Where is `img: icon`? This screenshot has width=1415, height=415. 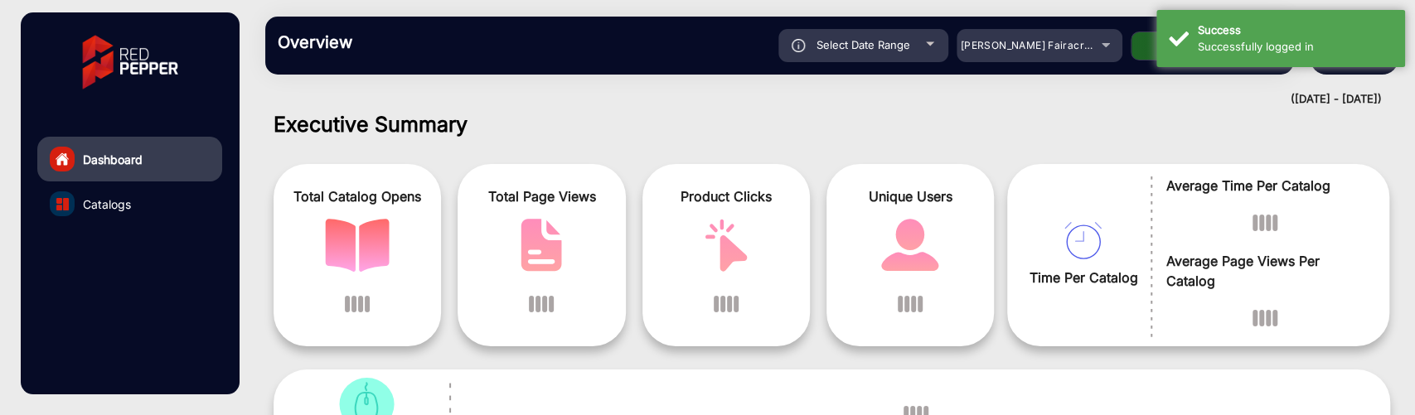
img: icon is located at coordinates (798, 46).